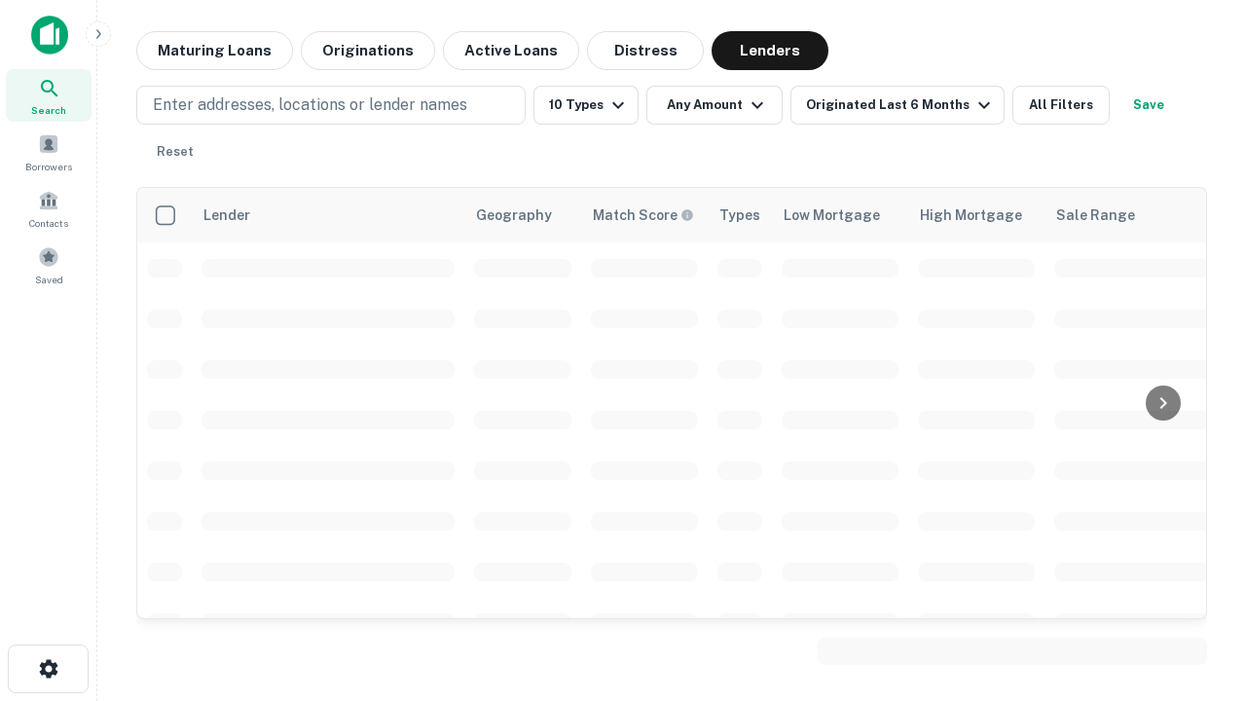 Image resolution: width=1246 pixels, height=701 pixels. What do you see at coordinates (49, 95) in the screenshot?
I see `a: Search` at bounding box center [49, 95].